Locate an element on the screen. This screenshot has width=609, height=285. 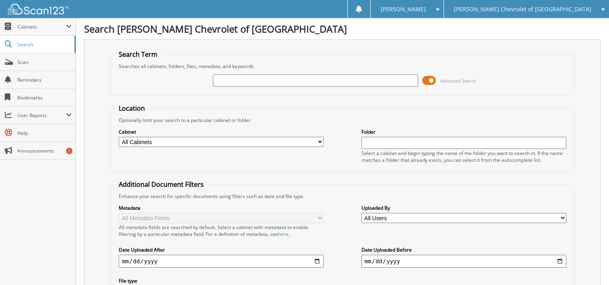
span: Announcements is located at coordinates (44, 151).